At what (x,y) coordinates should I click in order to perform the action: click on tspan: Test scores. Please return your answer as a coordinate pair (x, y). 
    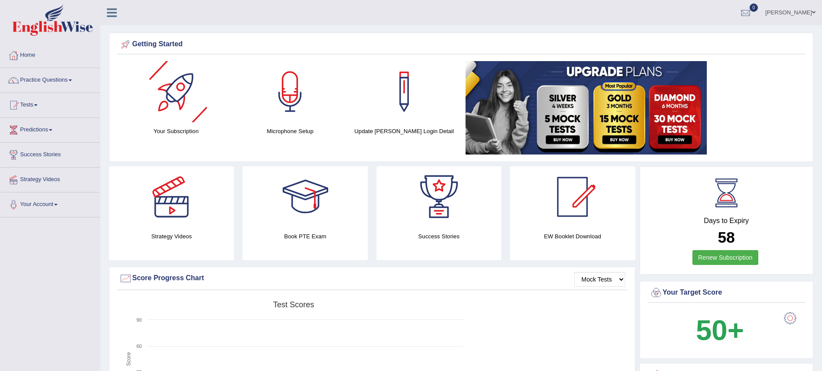
    Looking at the image, I should click on (294, 305).